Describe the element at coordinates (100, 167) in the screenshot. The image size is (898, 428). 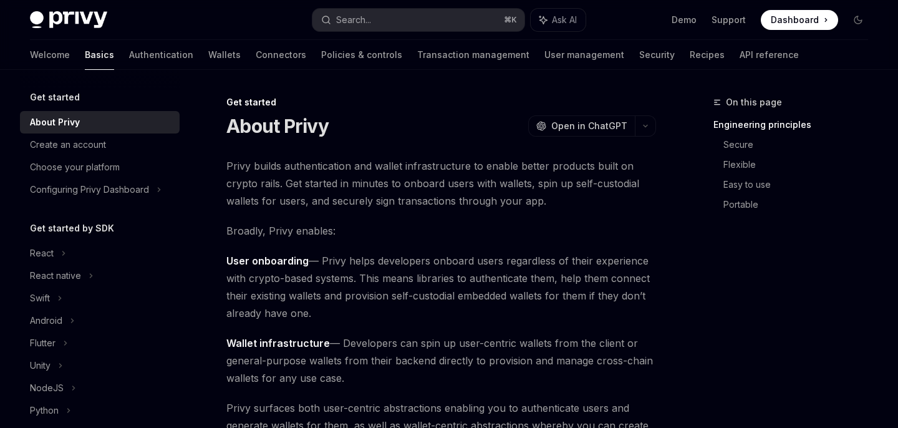
I see `a: Choose your platform` at that location.